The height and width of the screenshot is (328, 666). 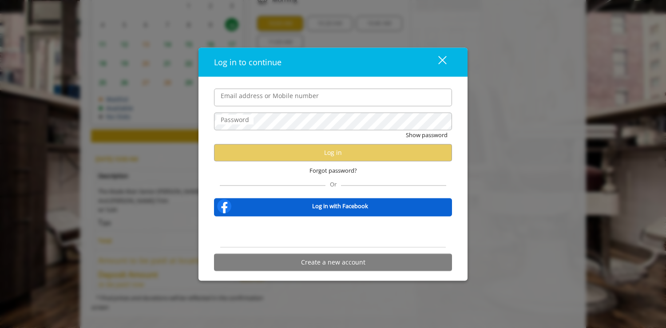 What do you see at coordinates (248, 62) in the screenshot?
I see `span: Log in to continue` at bounding box center [248, 62].